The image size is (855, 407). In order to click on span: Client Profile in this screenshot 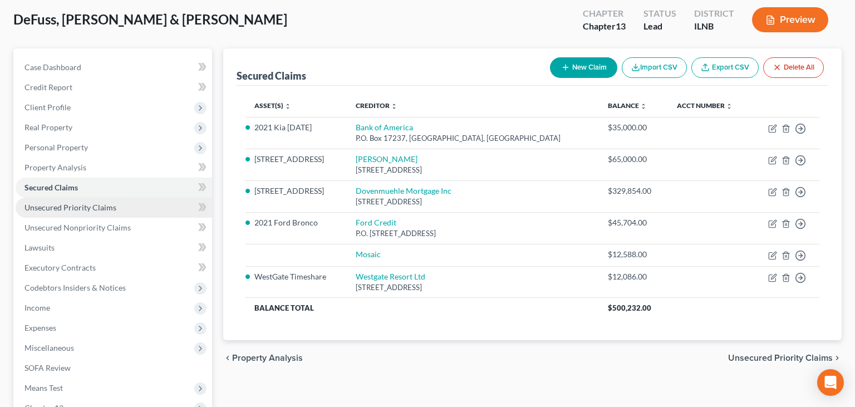, I will do `click(47, 107)`.